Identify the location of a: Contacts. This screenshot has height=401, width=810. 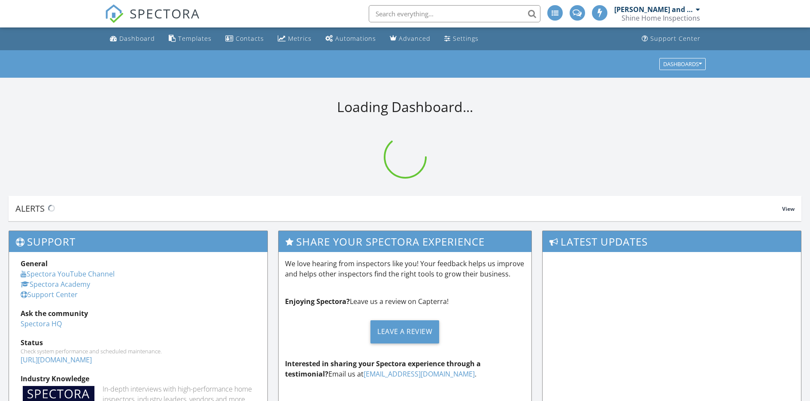
(245, 39).